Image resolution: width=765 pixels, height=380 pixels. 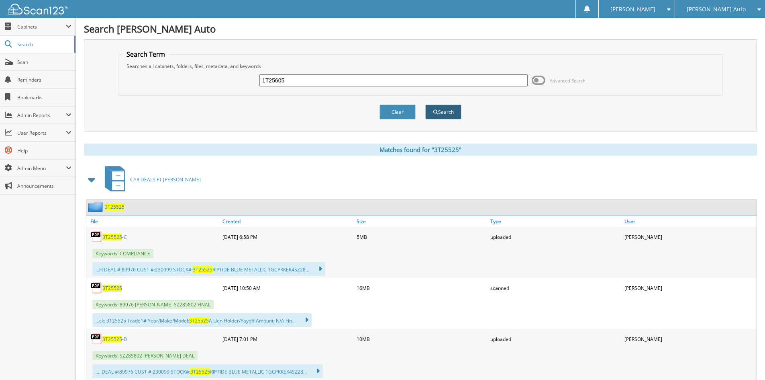 I want to click on div: 5MB, so click(x=422, y=237).